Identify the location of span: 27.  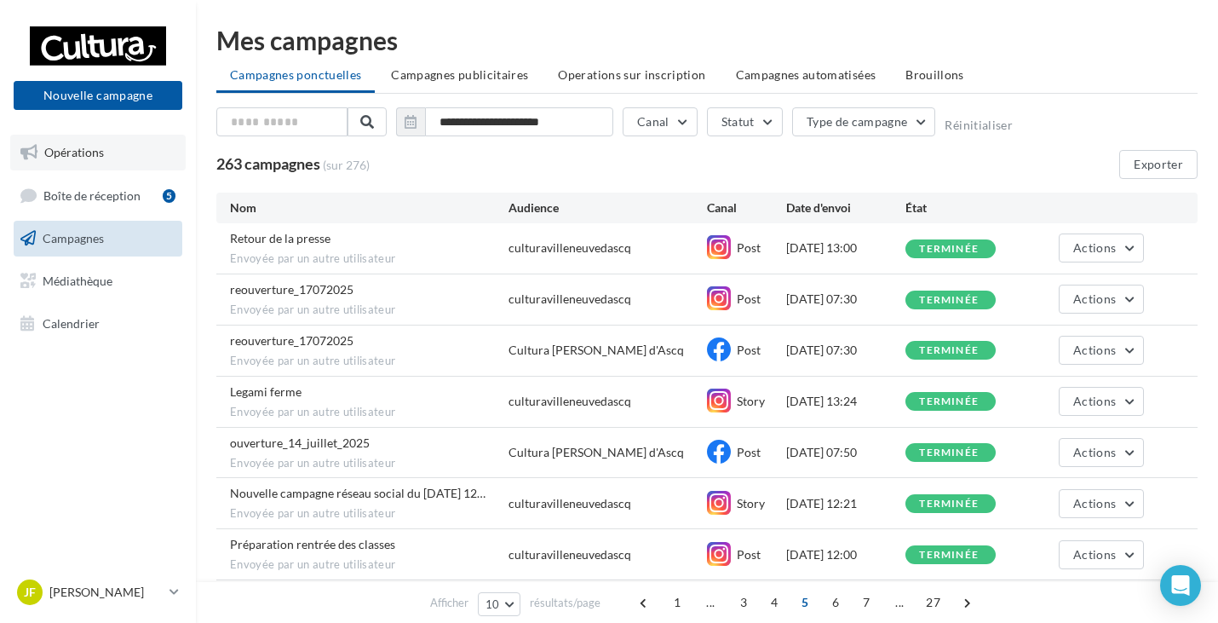
(933, 602).